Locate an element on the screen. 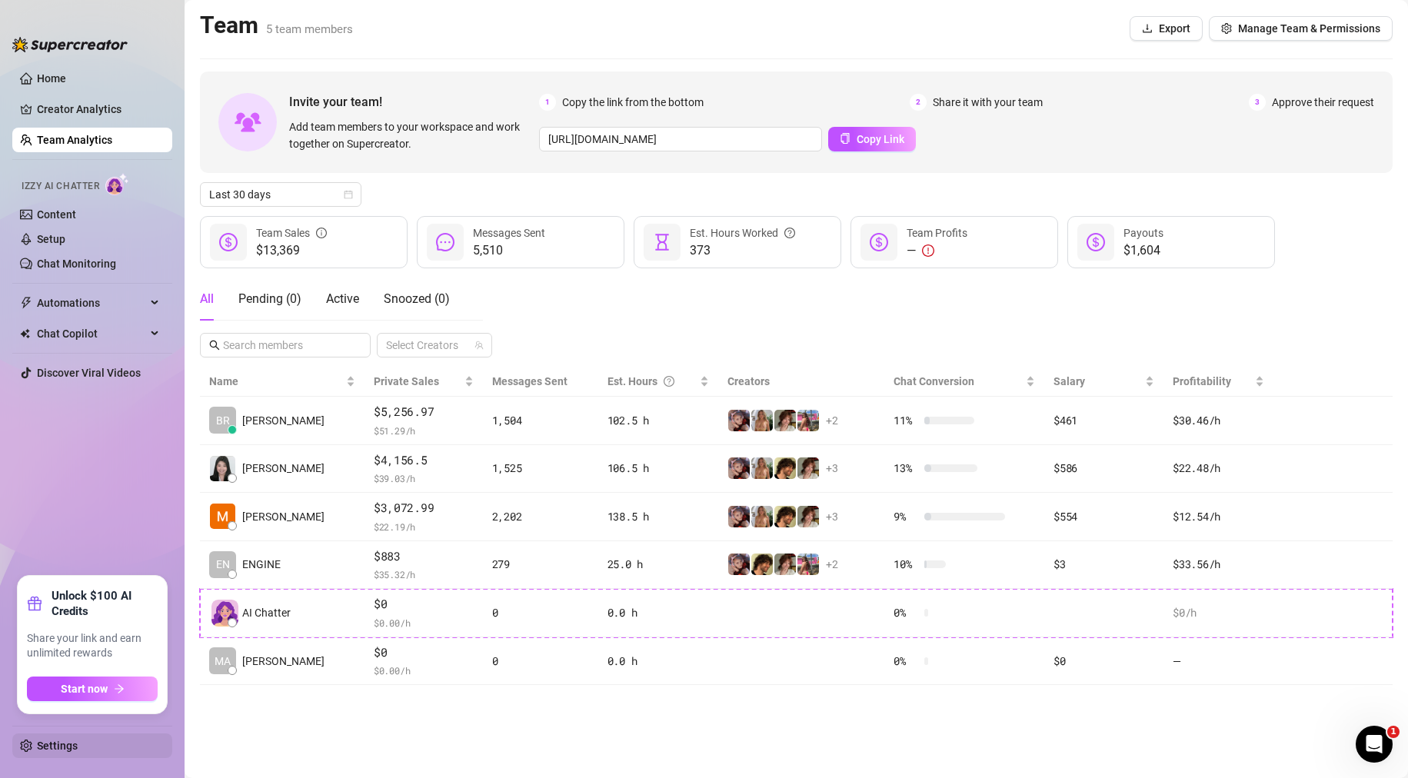  span: Messages Sent is located at coordinates (530, 381).